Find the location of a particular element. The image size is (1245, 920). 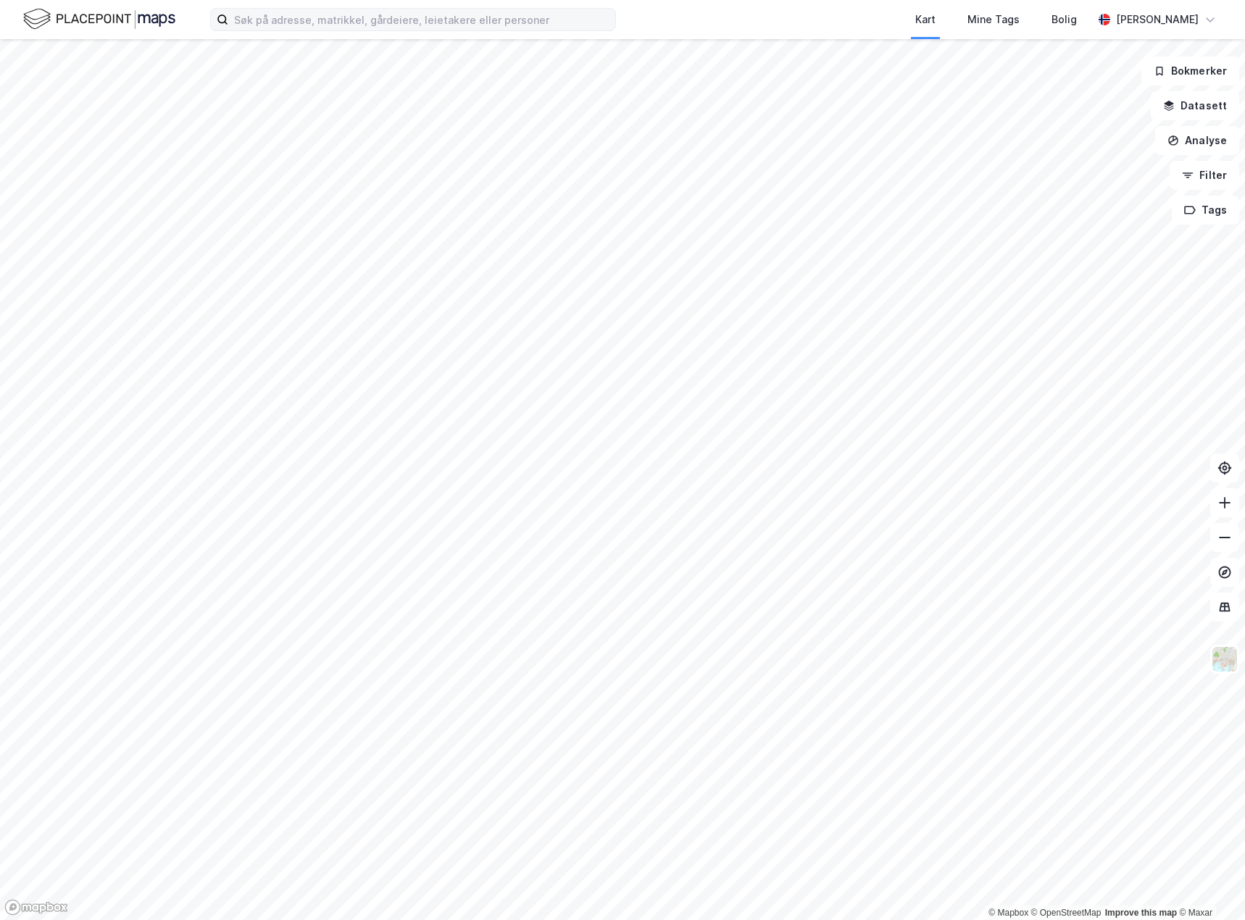

input: Søk på adresse, matrikkel, gårdeiere, leietakere eller personer is located at coordinates (422, 20).